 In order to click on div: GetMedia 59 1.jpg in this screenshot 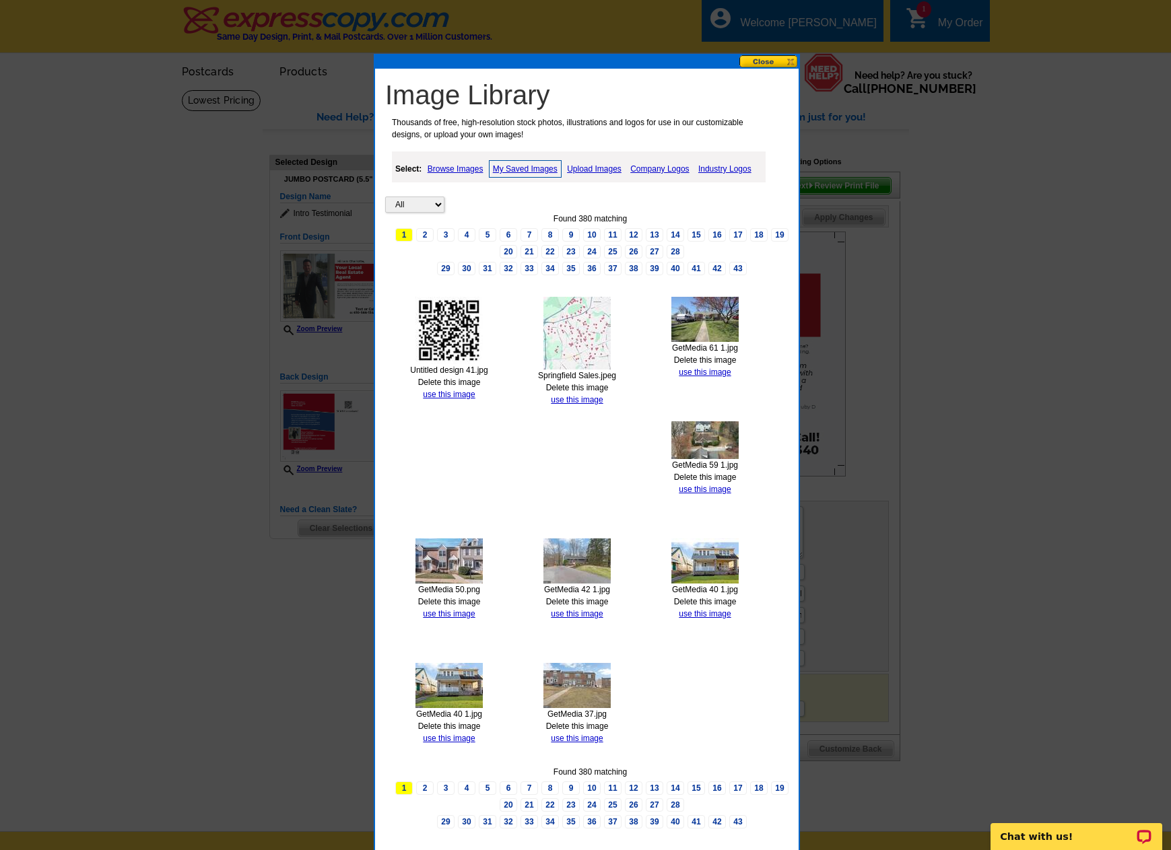, I will do `click(705, 465)`.